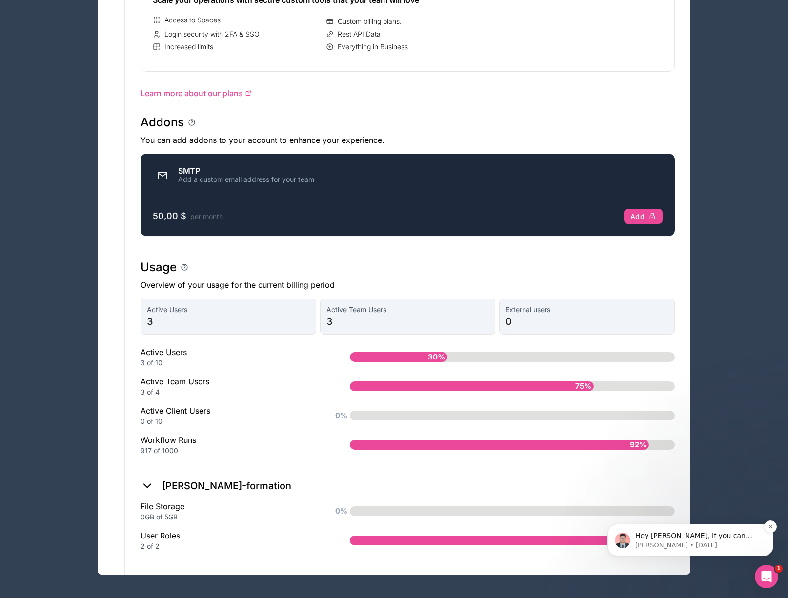 The image size is (788, 598). I want to click on div: Add a custom email address for your team, so click(246, 180).